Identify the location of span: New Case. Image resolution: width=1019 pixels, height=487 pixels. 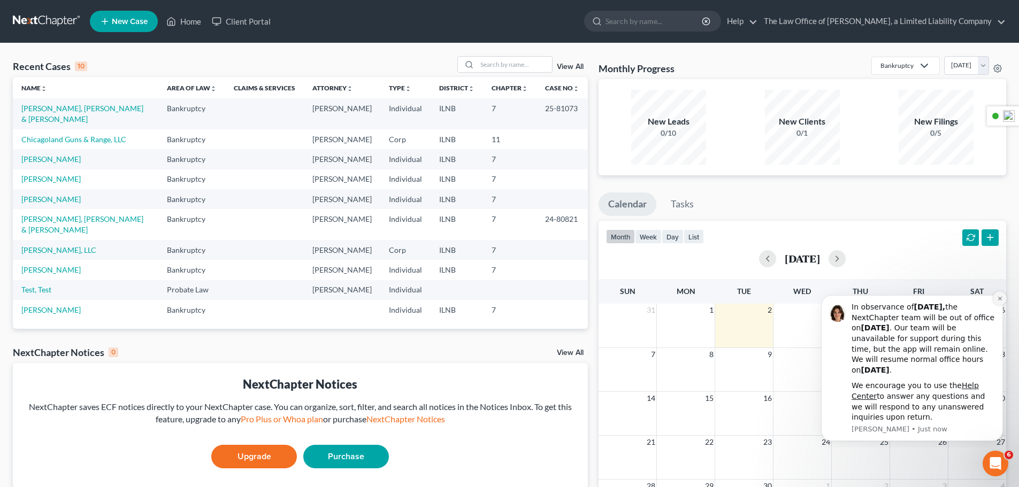
(129, 21).